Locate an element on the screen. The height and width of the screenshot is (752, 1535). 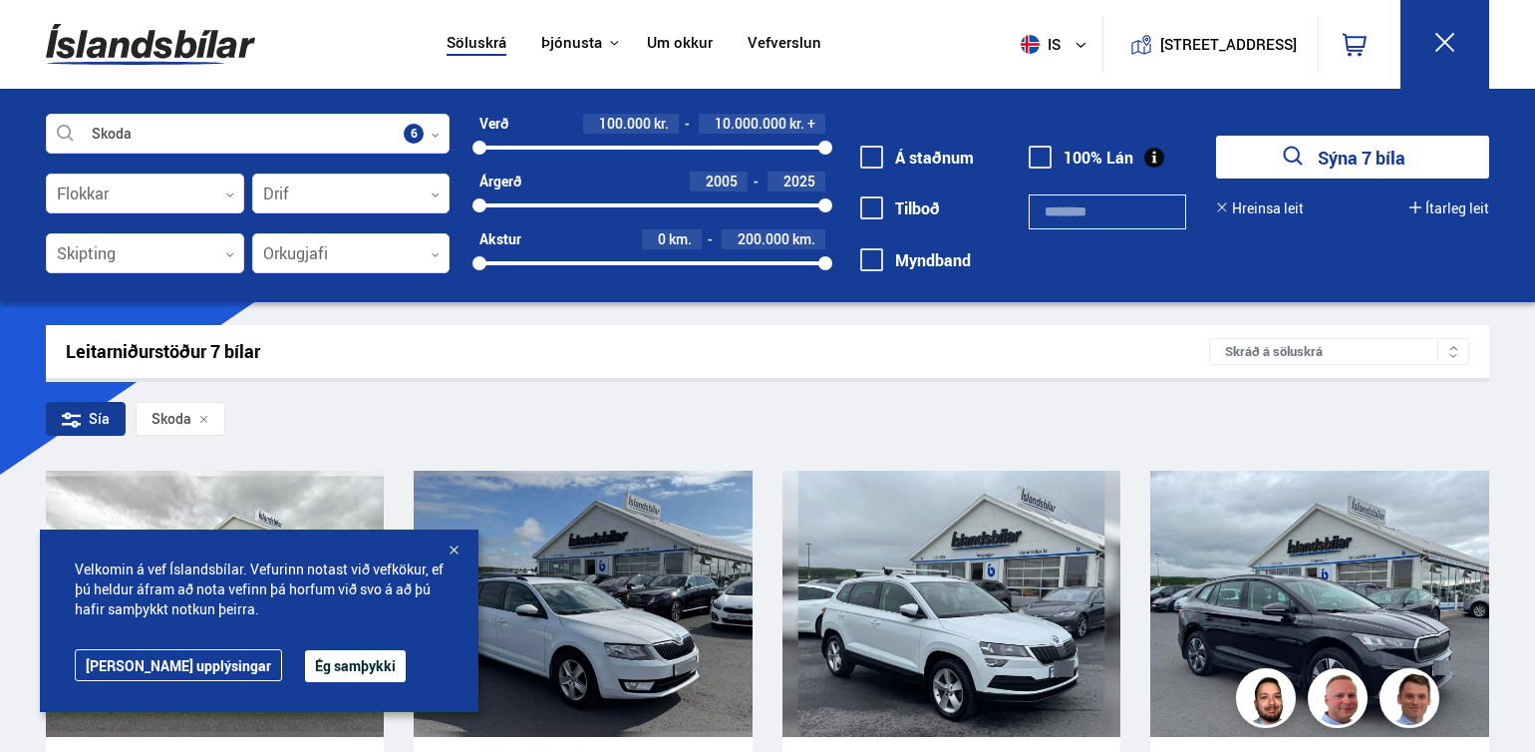
span: 10.000.000 is located at coordinates (751, 123).